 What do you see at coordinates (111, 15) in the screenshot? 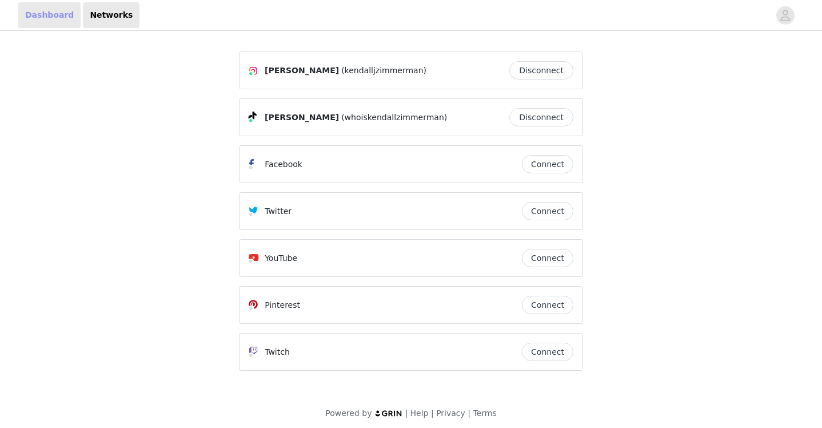
I see `a: Networks` at bounding box center [111, 15].